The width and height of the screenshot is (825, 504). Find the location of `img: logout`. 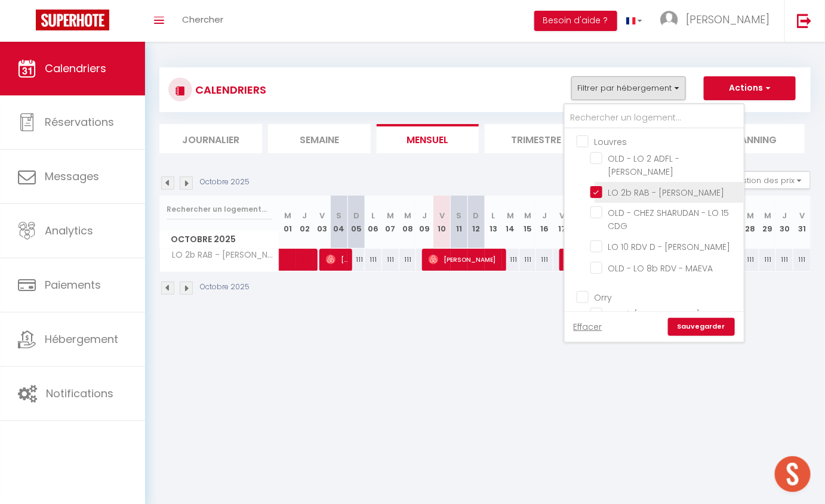

img: logout is located at coordinates (804, 20).